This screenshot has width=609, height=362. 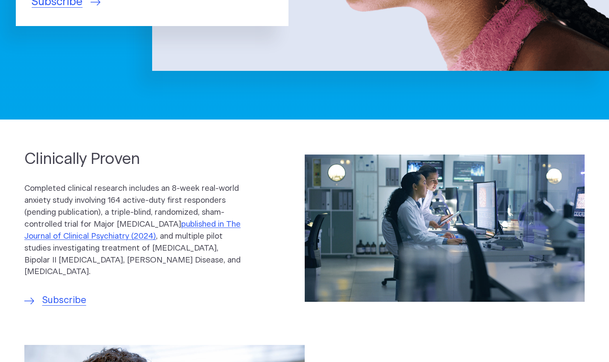 What do you see at coordinates (55, 301) in the screenshot?
I see `a: Subscribe` at bounding box center [55, 301].